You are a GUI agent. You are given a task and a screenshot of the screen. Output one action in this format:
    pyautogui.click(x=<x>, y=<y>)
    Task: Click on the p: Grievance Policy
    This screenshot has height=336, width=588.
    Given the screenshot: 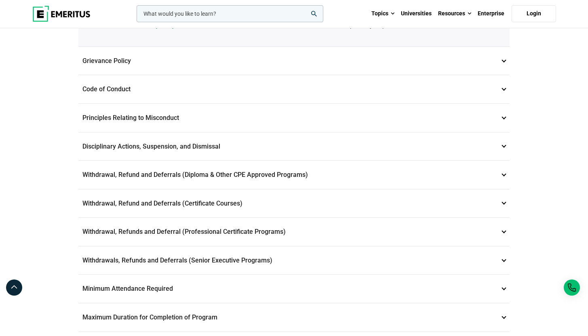 What is the action you would take?
    pyautogui.click(x=294, y=61)
    